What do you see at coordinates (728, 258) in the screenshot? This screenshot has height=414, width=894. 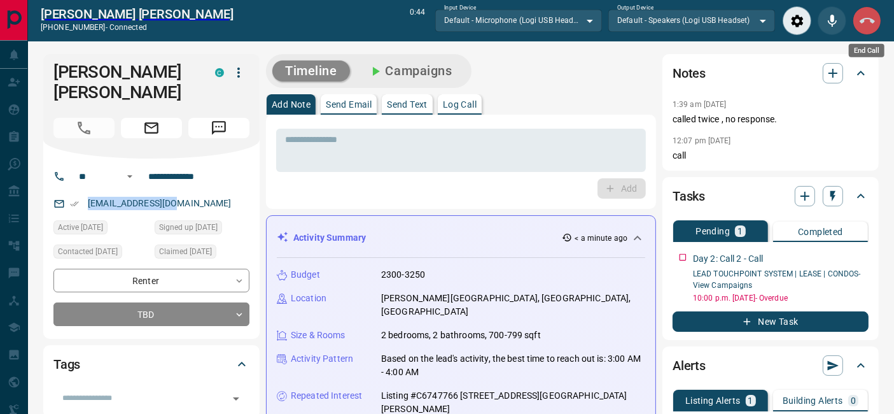 I see `p: Day 2: Call 2 - Call` at bounding box center [728, 258].